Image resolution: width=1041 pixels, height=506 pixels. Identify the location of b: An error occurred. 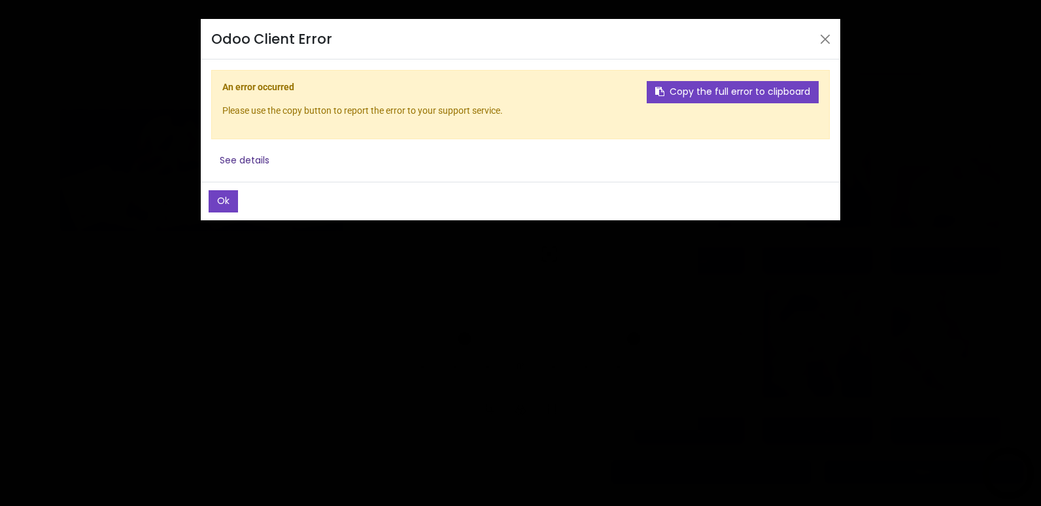
(258, 87).